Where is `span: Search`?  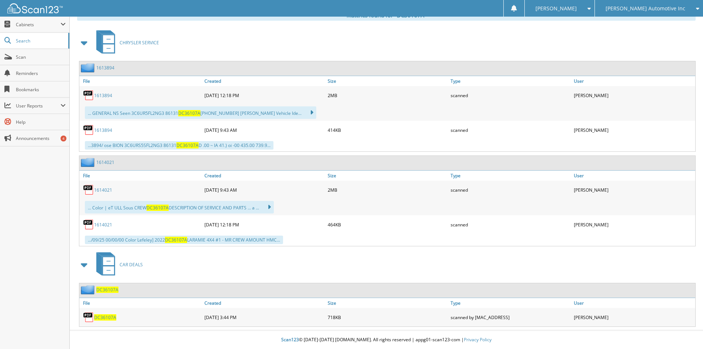
span: Search is located at coordinates (40, 41).